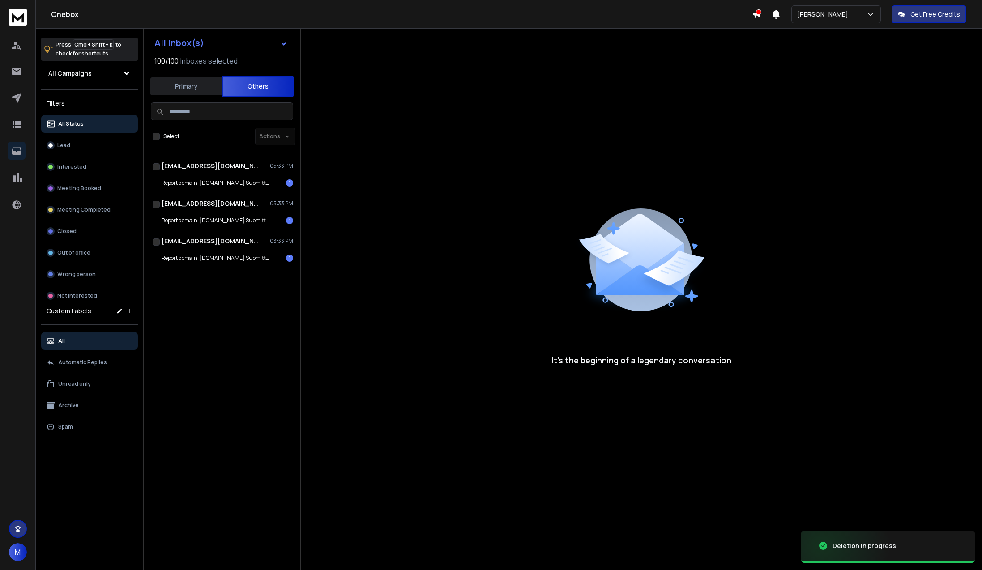 Image resolution: width=982 pixels, height=570 pixels. I want to click on p: Meeting Booked, so click(79, 188).